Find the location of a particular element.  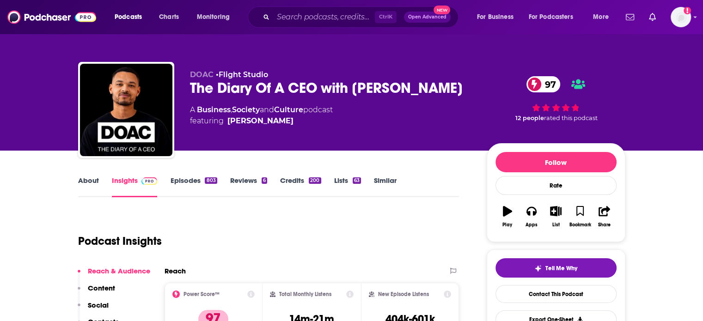

a: Contact This Podcast is located at coordinates (556, 294).